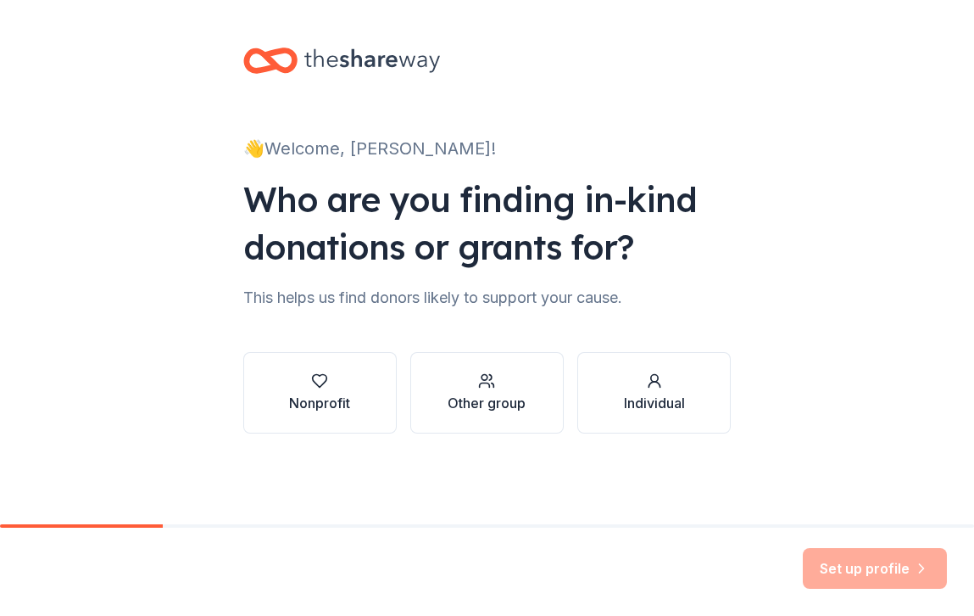 The width and height of the screenshot is (974, 616). Describe the element at coordinates (320, 393) in the screenshot. I see `button: Nonprofit` at that location.